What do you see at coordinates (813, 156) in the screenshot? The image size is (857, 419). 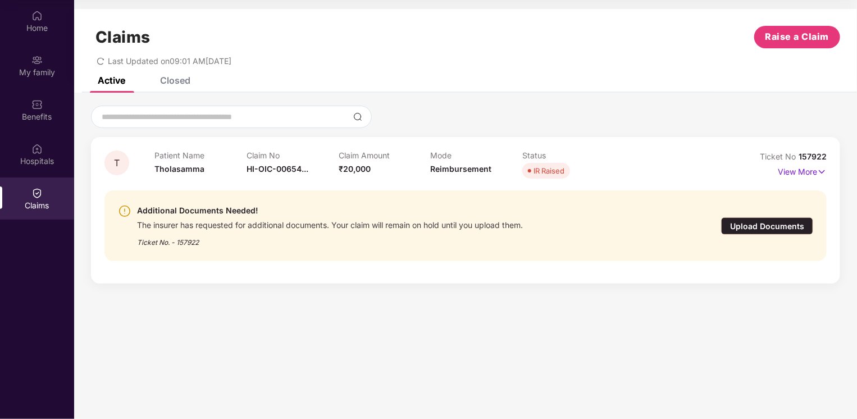 I see `span: 157922` at bounding box center [813, 156].